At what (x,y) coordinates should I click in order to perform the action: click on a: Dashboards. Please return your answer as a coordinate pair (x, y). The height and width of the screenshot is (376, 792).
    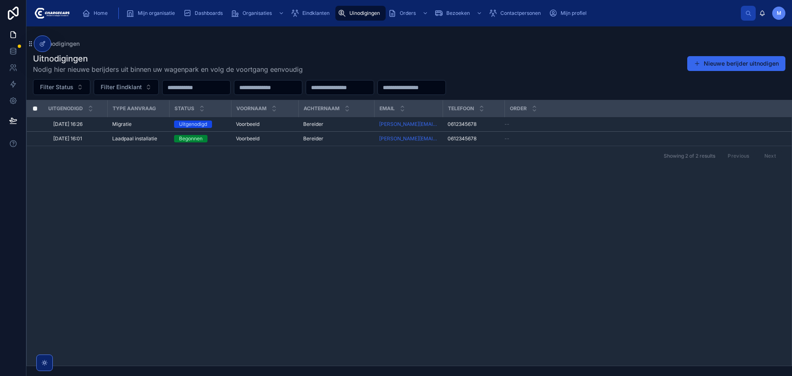
    Looking at the image, I should click on (204, 13).